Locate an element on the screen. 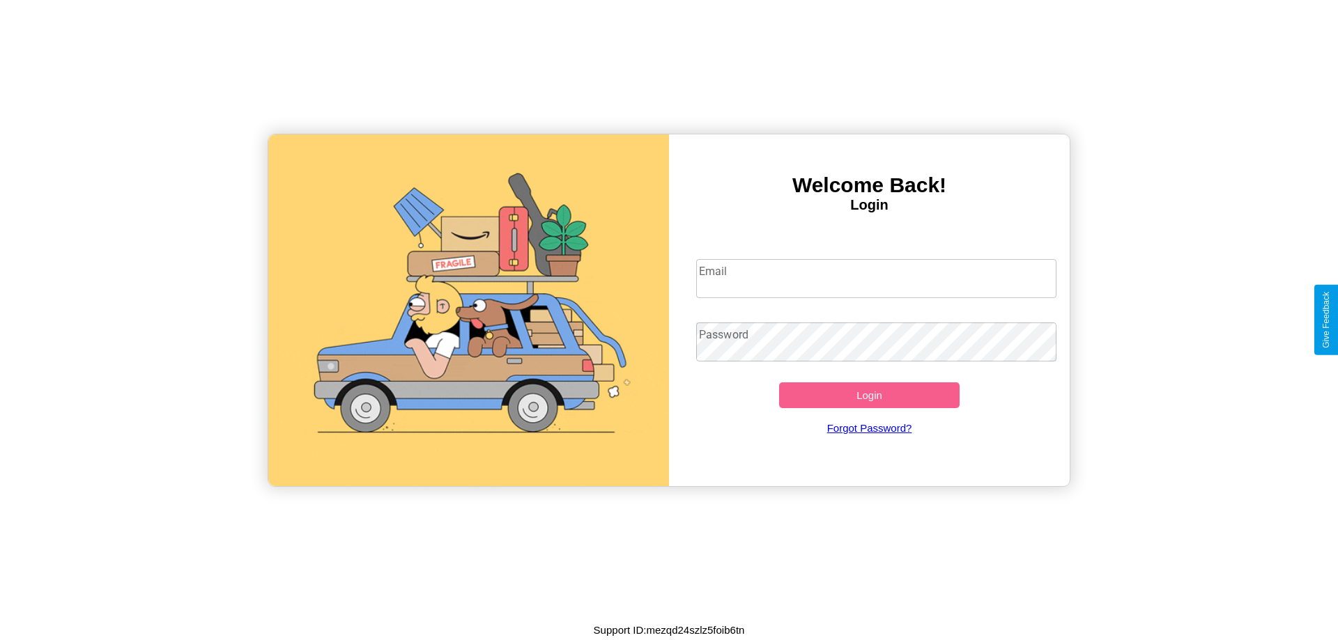 The image size is (1338, 640). a: Forgot Password? is located at coordinates (869, 428).